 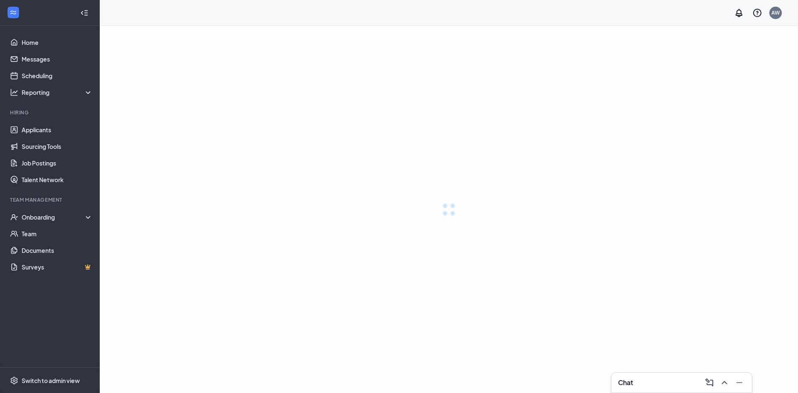 I want to click on svg: QuestionInfo, so click(x=757, y=13).